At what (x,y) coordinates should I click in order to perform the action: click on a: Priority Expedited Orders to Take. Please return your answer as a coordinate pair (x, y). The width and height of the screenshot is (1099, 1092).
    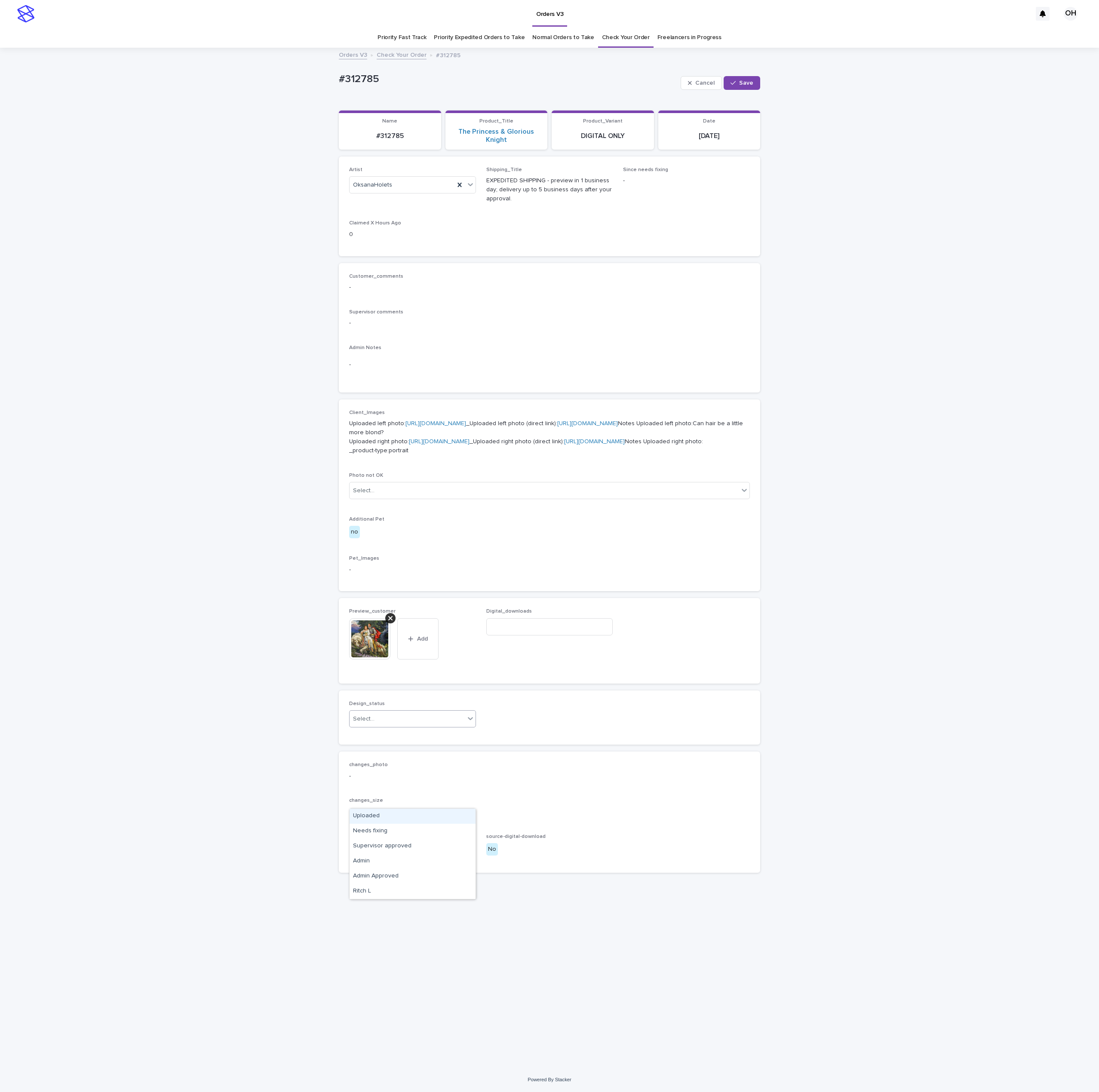
    Looking at the image, I should click on (479, 37).